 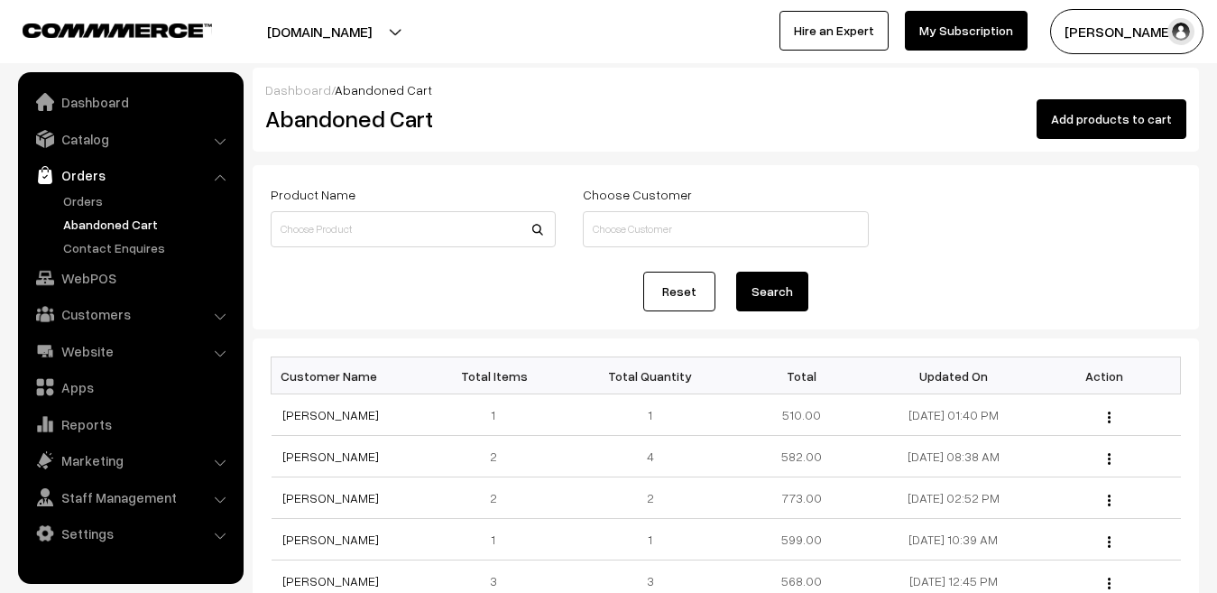 What do you see at coordinates (650, 456) in the screenshot?
I see `td: 4` at bounding box center [650, 456].